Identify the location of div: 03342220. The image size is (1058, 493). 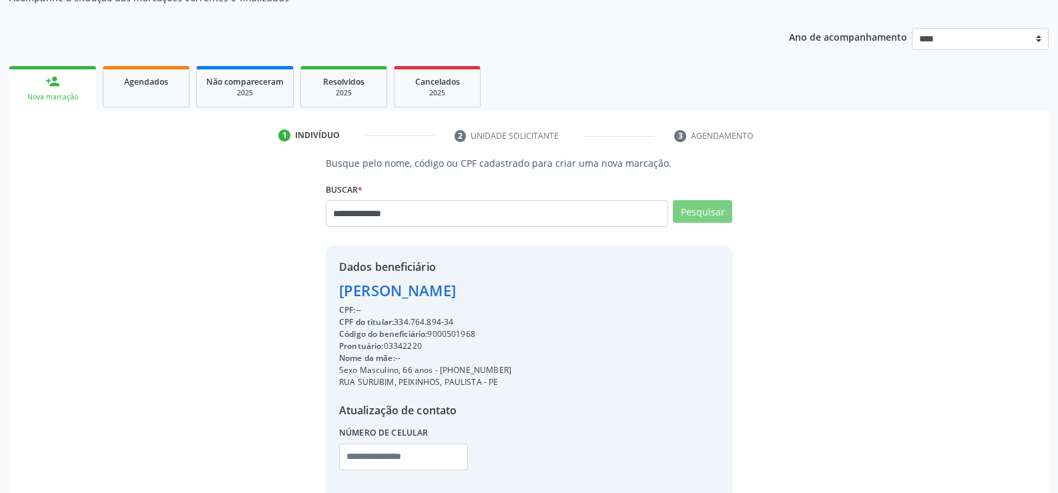
(425, 347).